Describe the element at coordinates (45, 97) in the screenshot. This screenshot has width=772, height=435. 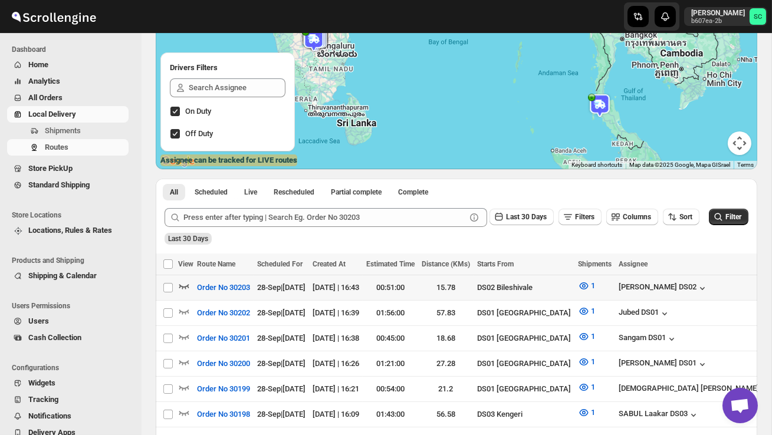
I see `span: All Orders` at that location.